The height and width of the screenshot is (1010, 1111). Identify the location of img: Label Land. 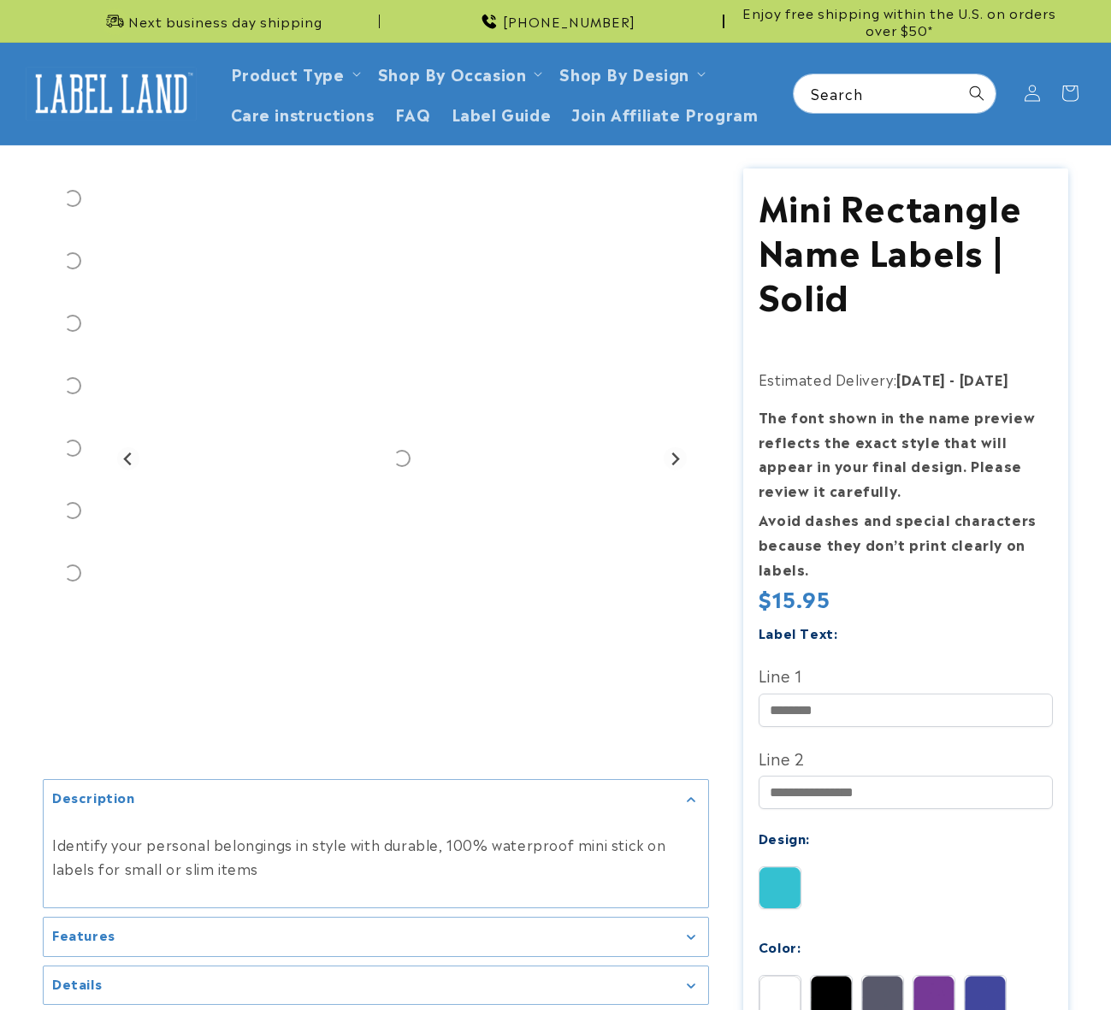
(111, 93).